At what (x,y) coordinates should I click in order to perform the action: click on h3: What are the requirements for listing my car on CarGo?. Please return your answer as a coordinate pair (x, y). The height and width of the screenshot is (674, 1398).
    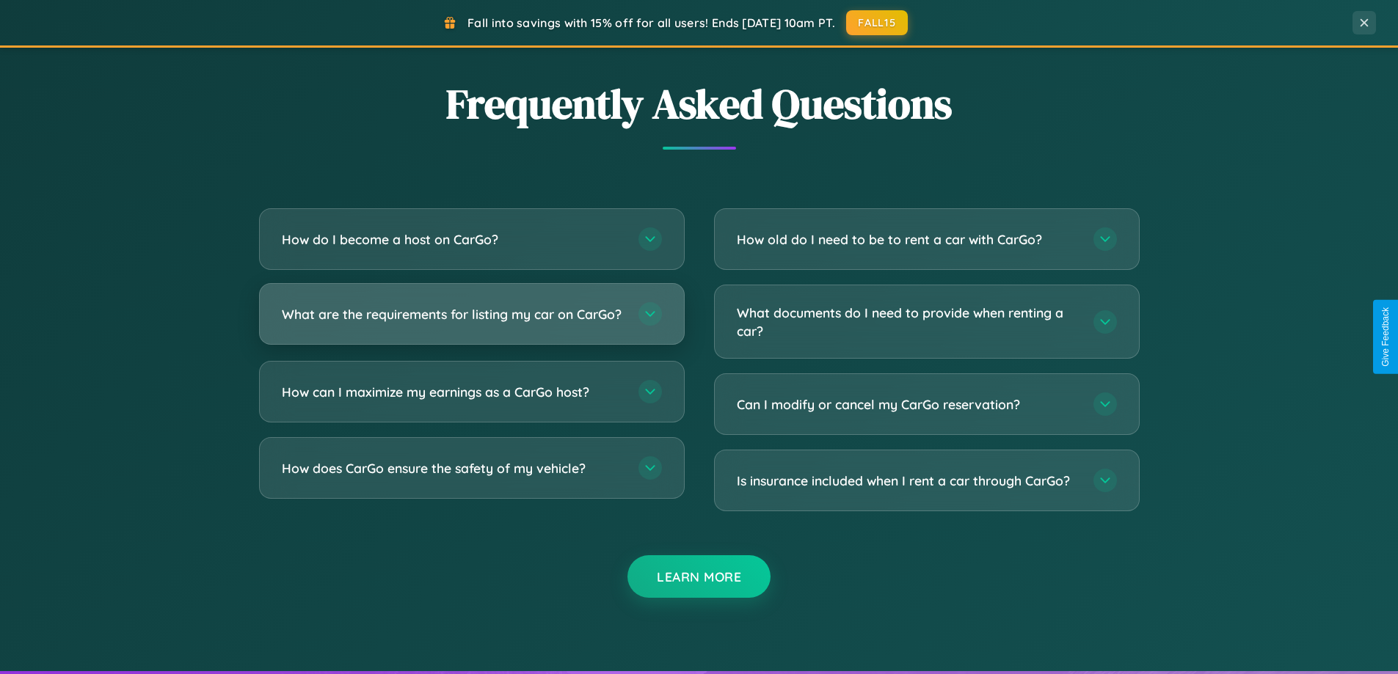
    Looking at the image, I should click on (453, 314).